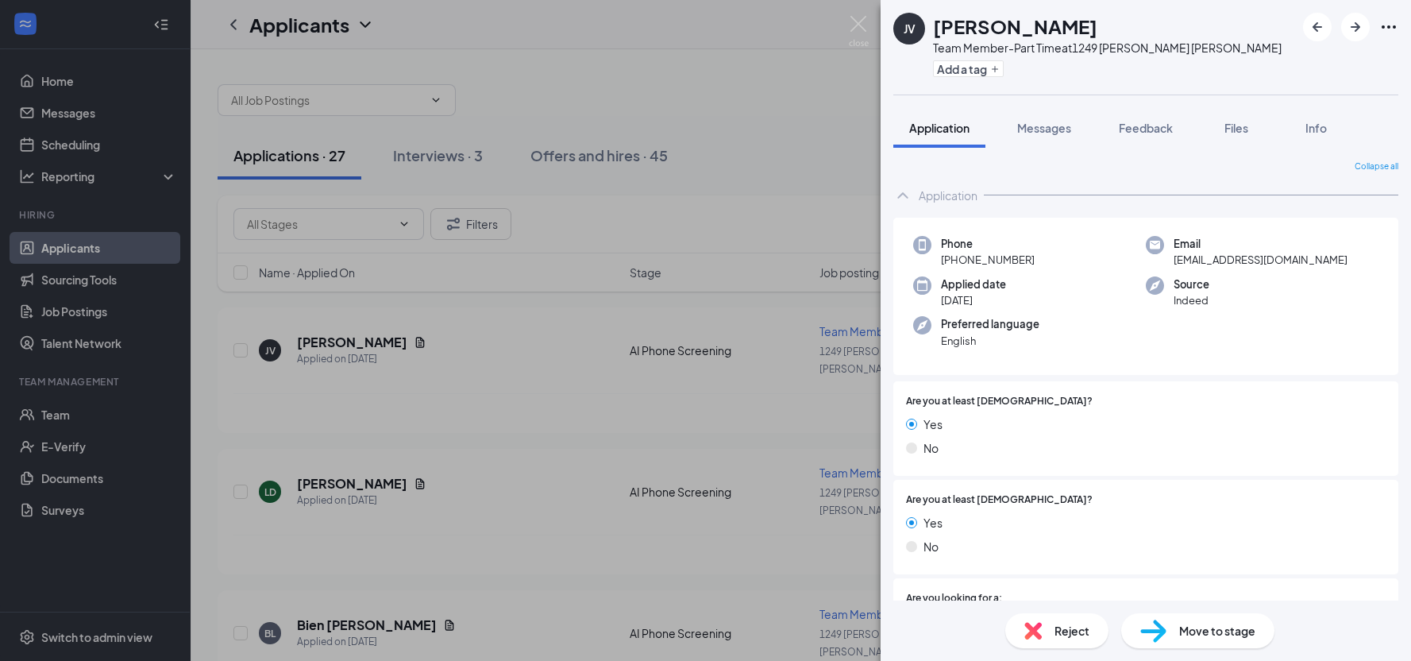 The width and height of the screenshot is (1411, 661). I want to click on span: Reject, so click(1072, 630).